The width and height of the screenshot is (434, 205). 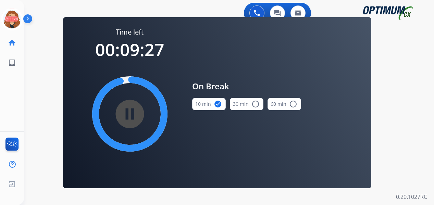 I want to click on button: 30 min, so click(x=247, y=104).